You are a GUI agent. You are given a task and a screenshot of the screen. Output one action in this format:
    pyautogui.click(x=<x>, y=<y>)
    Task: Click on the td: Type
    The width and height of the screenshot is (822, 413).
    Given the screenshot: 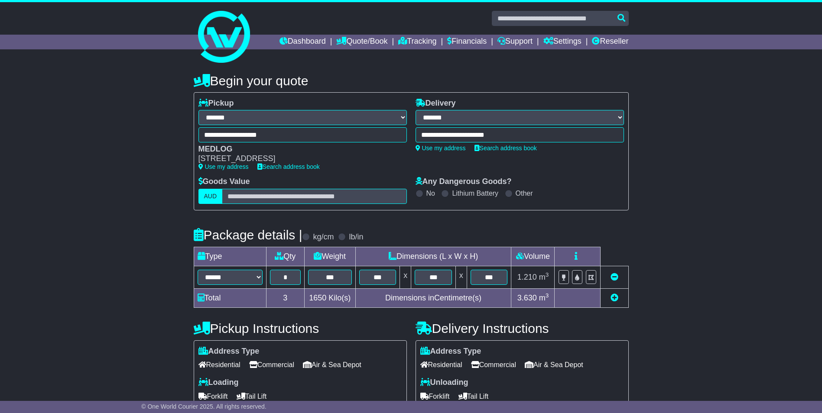 What is the action you would take?
    pyautogui.click(x=230, y=257)
    